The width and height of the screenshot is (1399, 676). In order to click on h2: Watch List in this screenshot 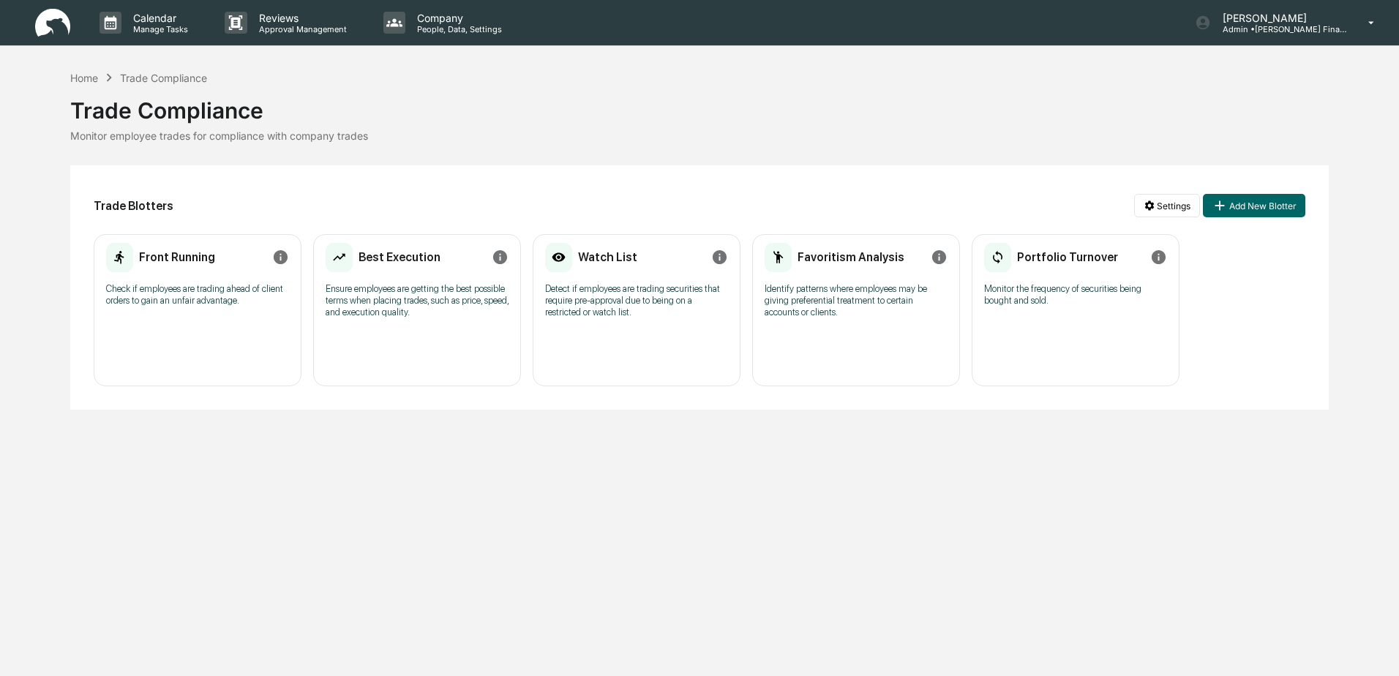, I will do `click(607, 257)`.